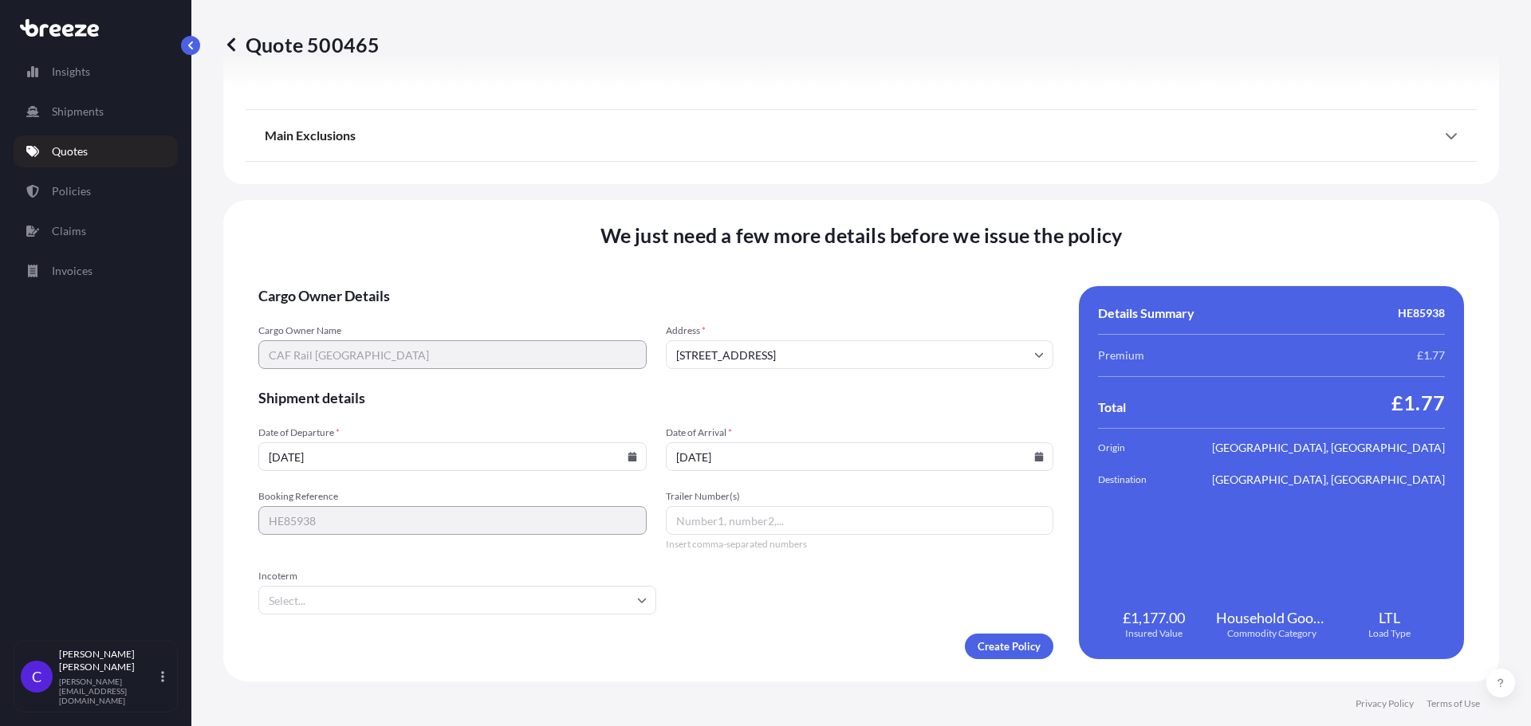 The image size is (1531, 726). Describe the element at coordinates (1272, 618) in the screenshot. I see `span: Household Goods and Personal Effects` at that location.